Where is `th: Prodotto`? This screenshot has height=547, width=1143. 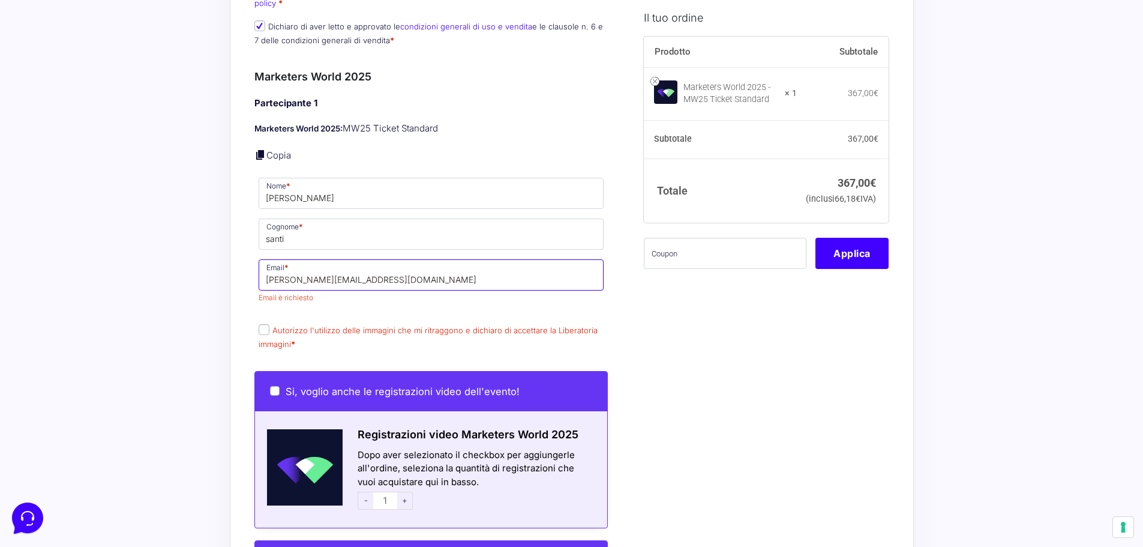
th: Prodotto is located at coordinates (720, 52).